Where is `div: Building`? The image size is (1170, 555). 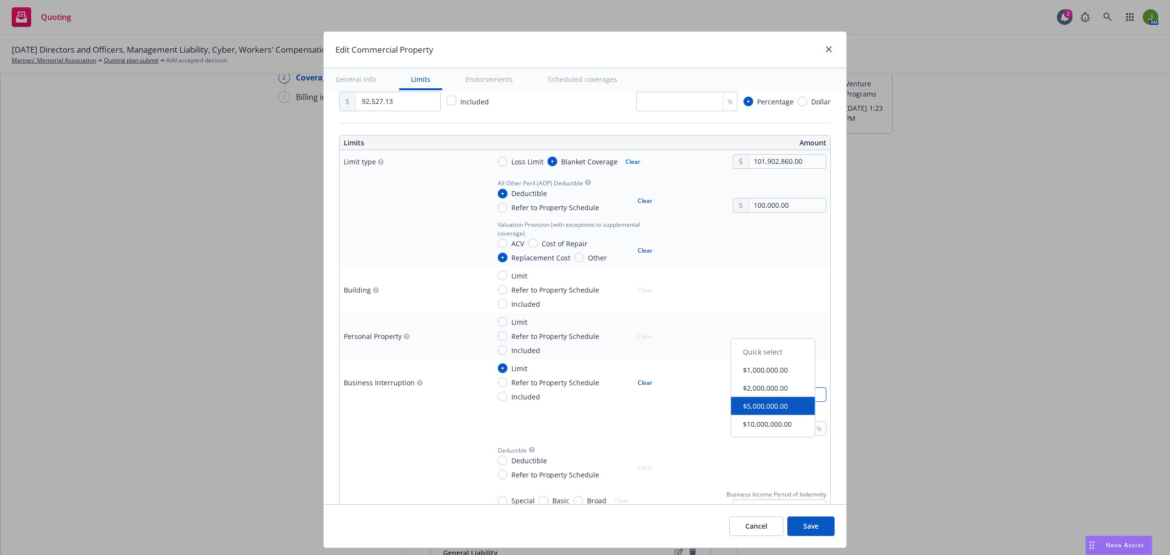
div: Building is located at coordinates (357, 290).